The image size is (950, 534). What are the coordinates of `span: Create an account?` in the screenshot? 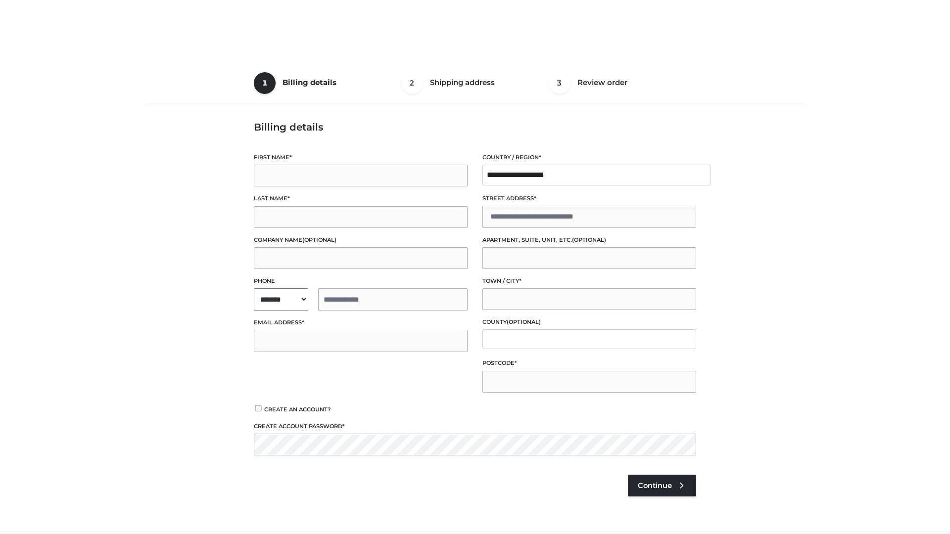 It's located at (297, 410).